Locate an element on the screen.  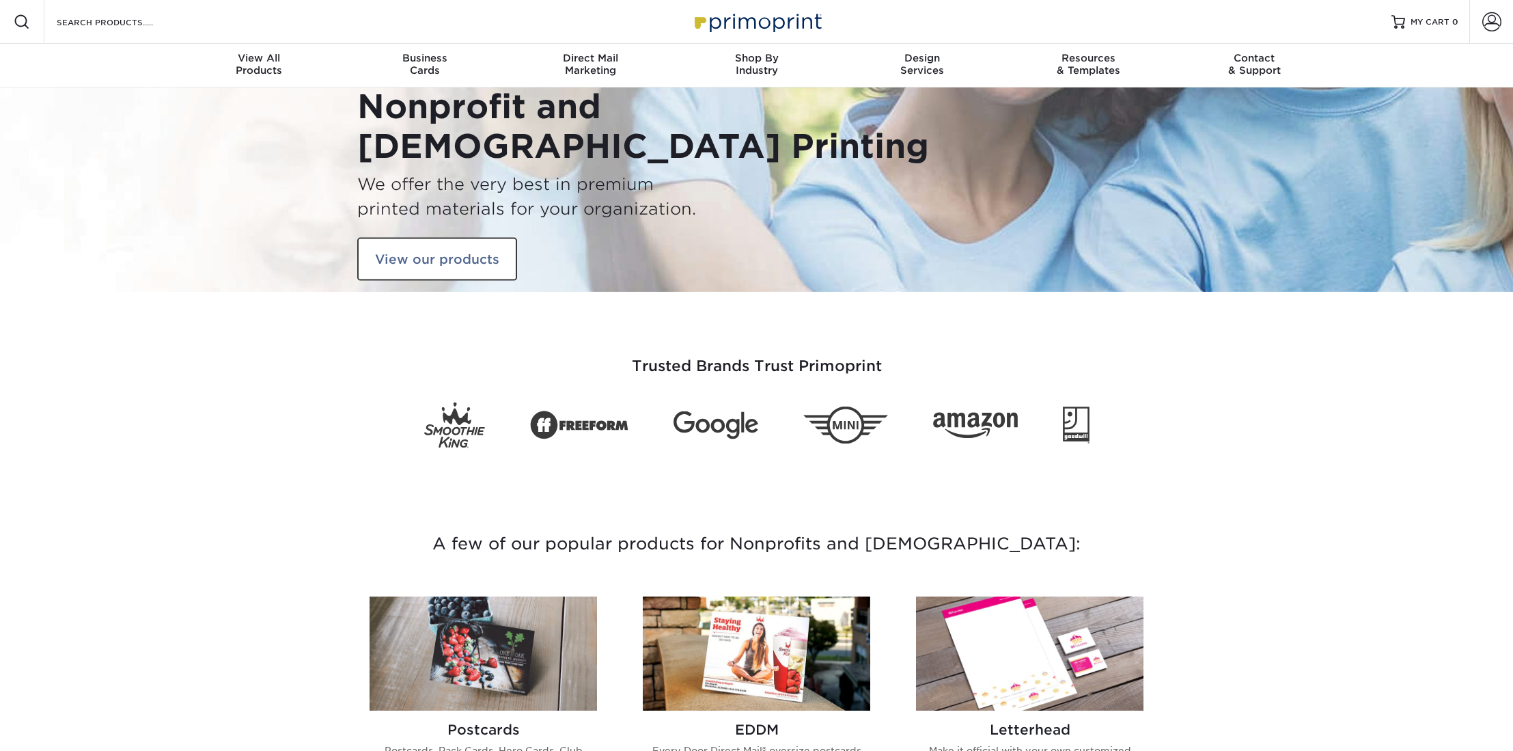
h2: Letterhead is located at coordinates (1030, 730).